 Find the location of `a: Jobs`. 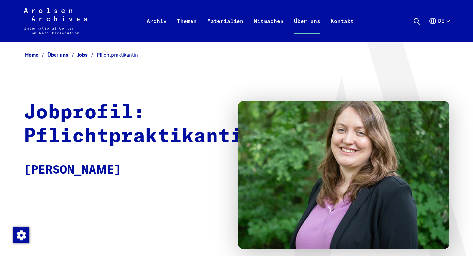

a: Jobs is located at coordinates (87, 55).